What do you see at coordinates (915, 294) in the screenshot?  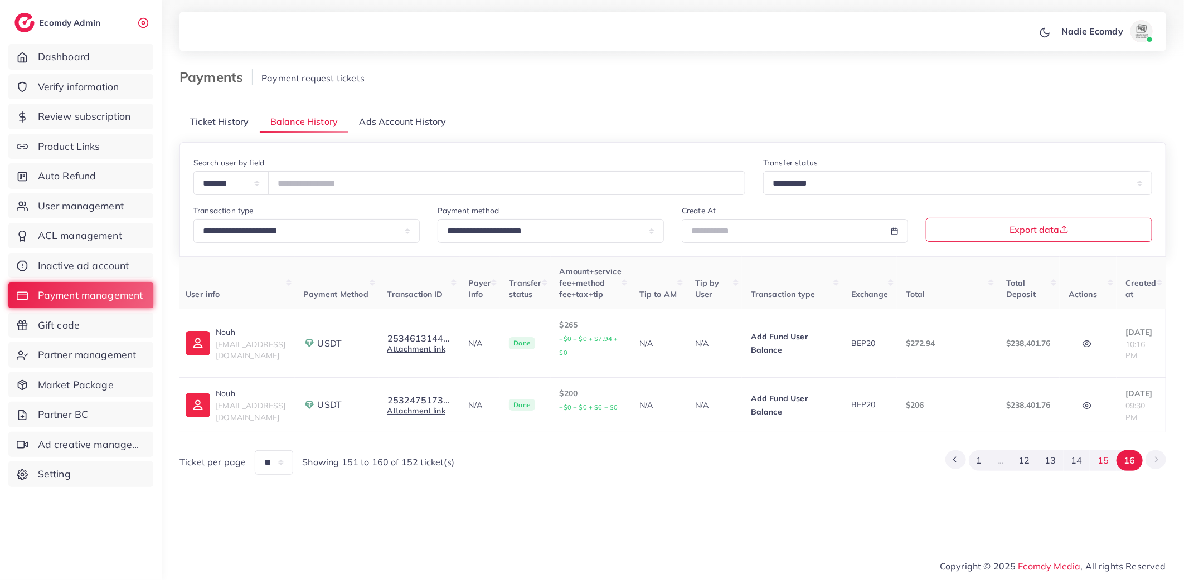 I see `span: Total` at bounding box center [915, 294].